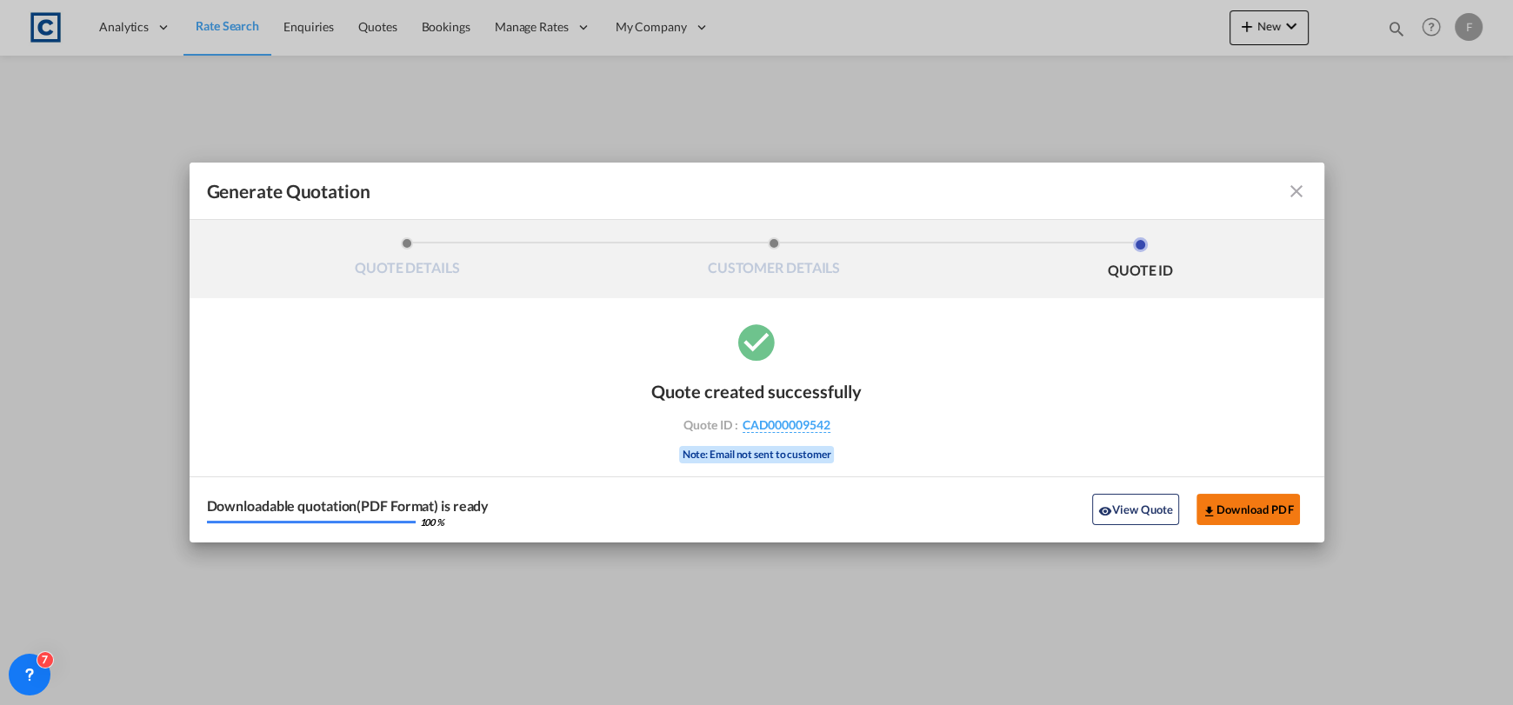 Image resolution: width=1513 pixels, height=705 pixels. Describe the element at coordinates (1136, 510) in the screenshot. I see `button: icon-eyeView Quote` at that location.